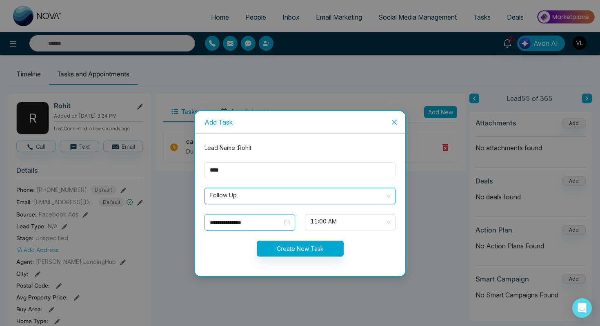 The height and width of the screenshot is (326, 600). I want to click on span: close, so click(394, 122).